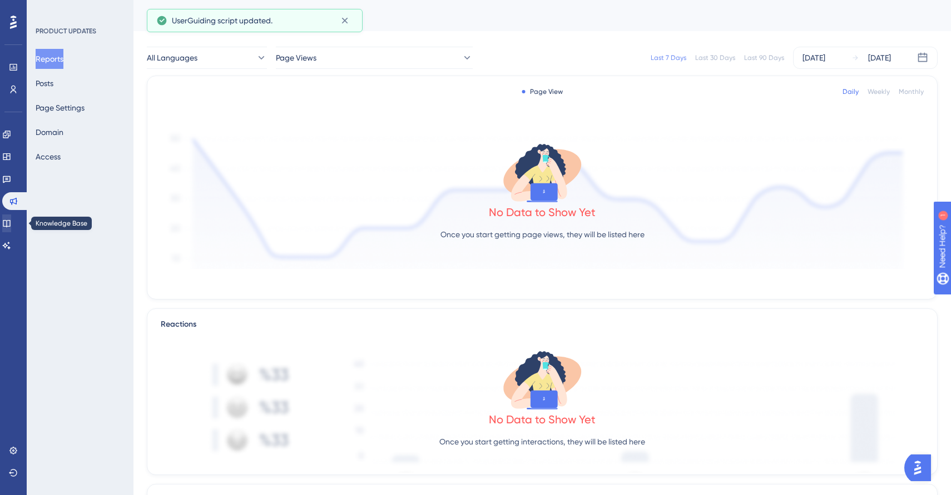 The height and width of the screenshot is (495, 951). I want to click on div: 1, so click(79, 10).